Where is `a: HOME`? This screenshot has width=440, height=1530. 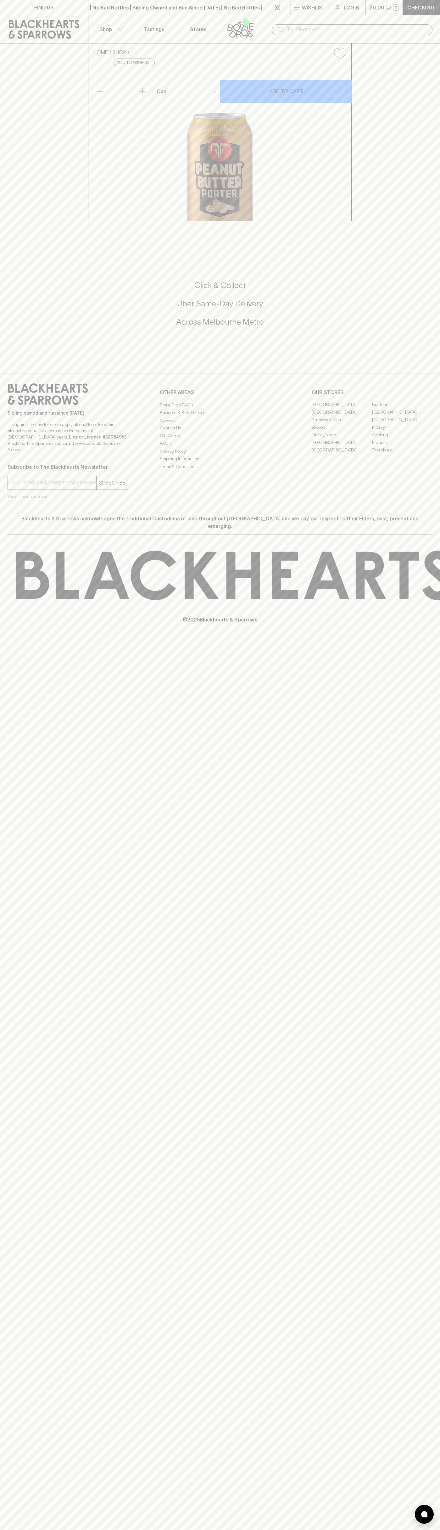
a: HOME is located at coordinates (101, 52).